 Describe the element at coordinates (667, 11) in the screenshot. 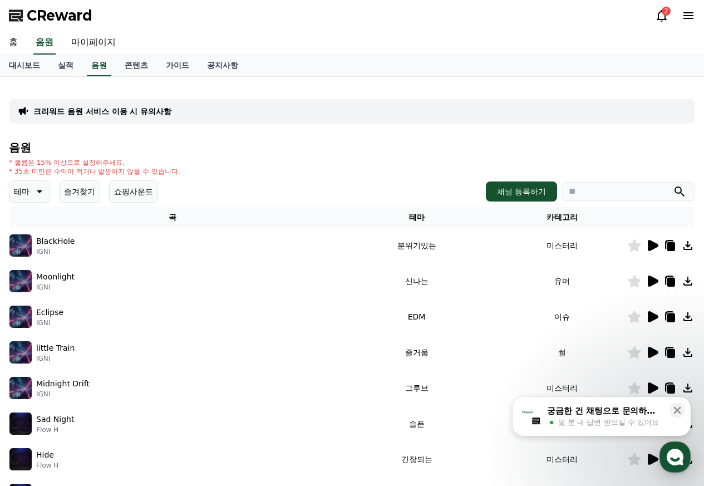

I see `div: 2` at that location.